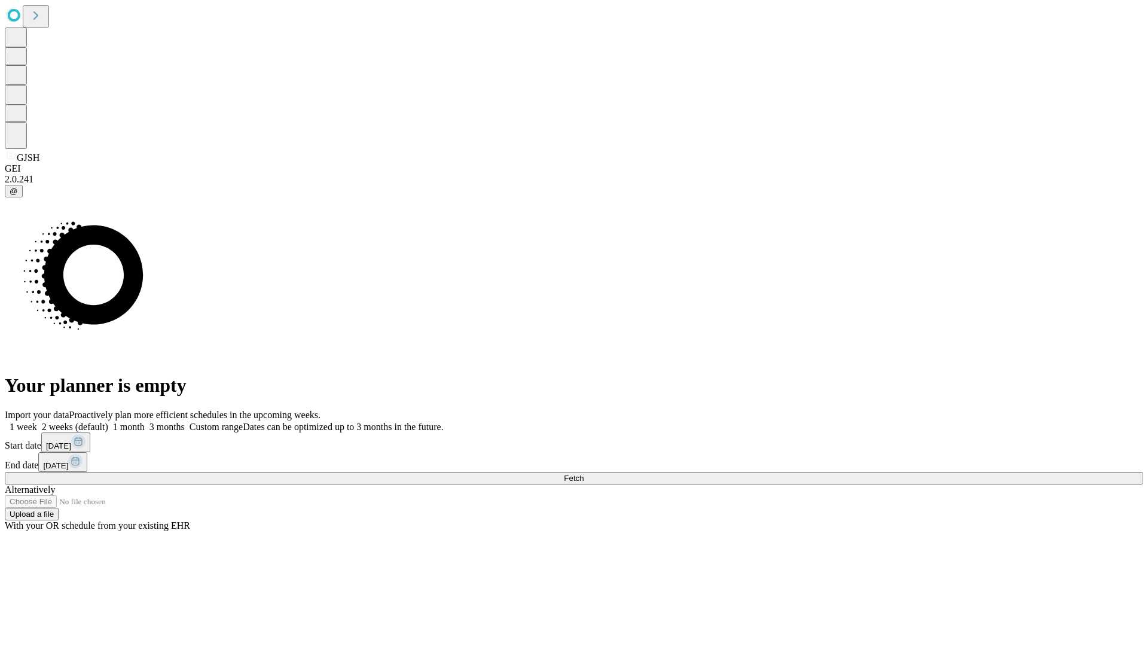  What do you see at coordinates (97, 525) in the screenshot?
I see `span: With your OR schedule from your existing EHR` at bounding box center [97, 525].